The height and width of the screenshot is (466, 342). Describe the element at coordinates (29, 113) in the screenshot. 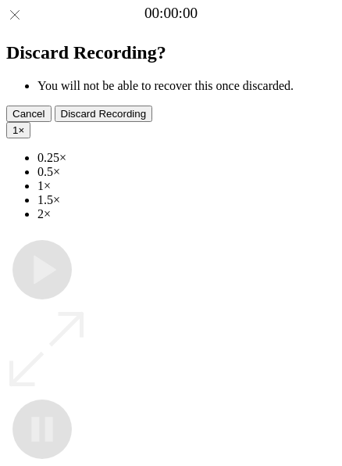

I see `button: Cancel` at that location.